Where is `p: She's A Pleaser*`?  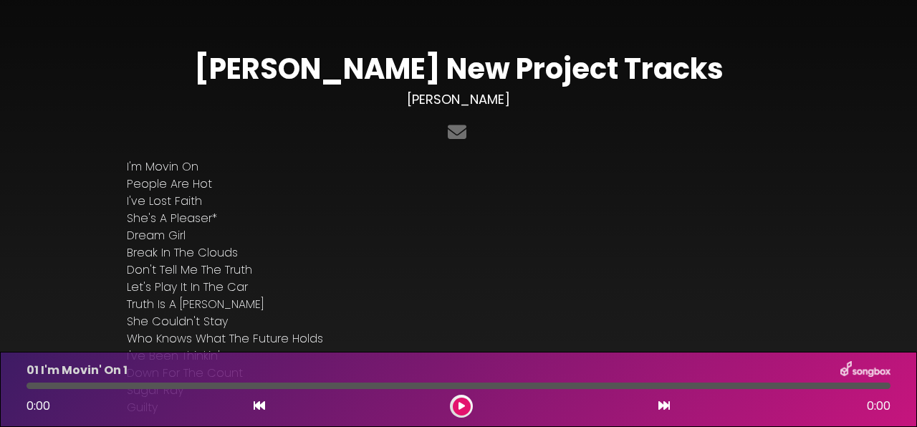 p: She's A Pleaser* is located at coordinates (459, 219).